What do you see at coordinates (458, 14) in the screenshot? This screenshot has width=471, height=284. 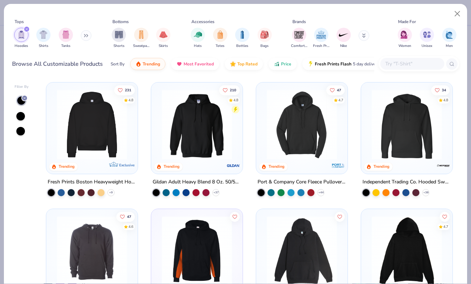 I see `button: Close` at bounding box center [458, 14].